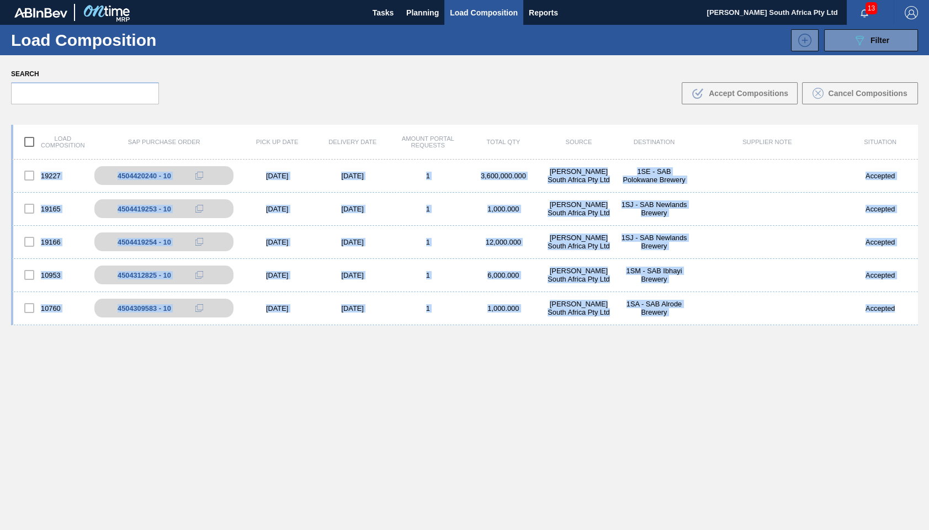 Image resolution: width=929 pixels, height=530 pixels. What do you see at coordinates (41, 13) in the screenshot?
I see `img: TNhmsLtSVTkK8tSr43FrP2fwEKptu5GPRR3wAAAABJRU5ErkJggg==` at bounding box center [41, 13].